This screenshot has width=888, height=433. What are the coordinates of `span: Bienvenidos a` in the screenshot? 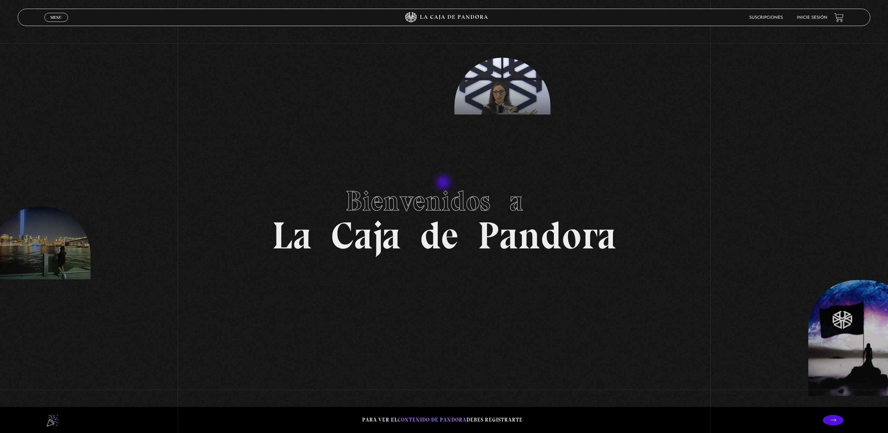 It's located at (444, 201).